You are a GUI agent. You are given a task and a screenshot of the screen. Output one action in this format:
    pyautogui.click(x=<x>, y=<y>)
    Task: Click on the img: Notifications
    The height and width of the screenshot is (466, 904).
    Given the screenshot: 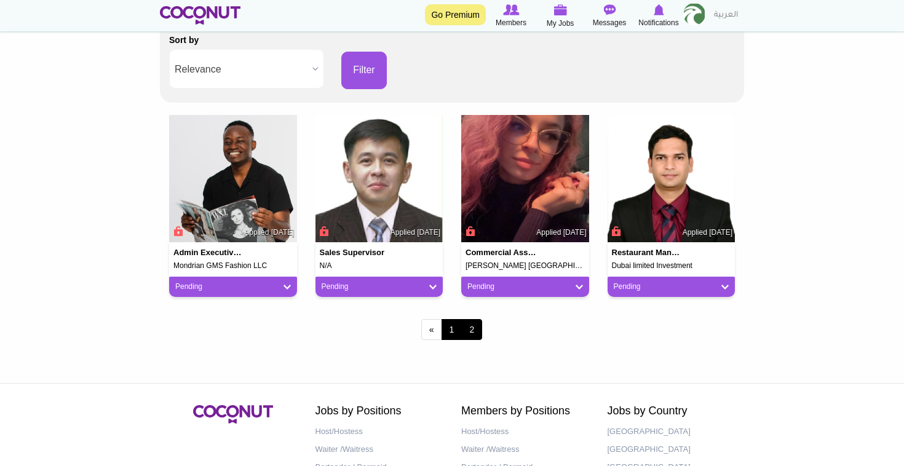 What is the action you would take?
    pyautogui.click(x=659, y=10)
    